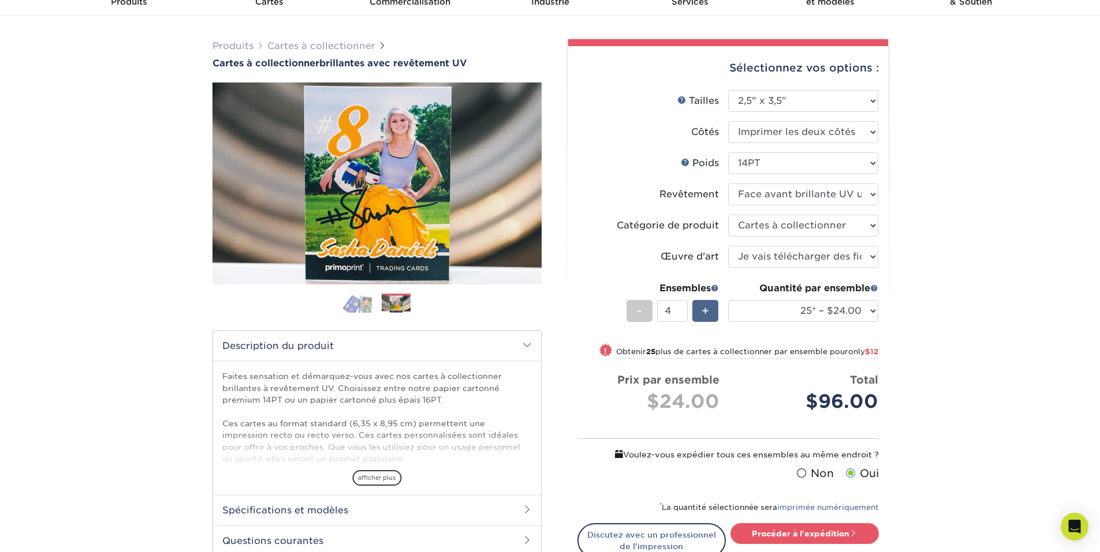 The width and height of the screenshot is (1100, 552). What do you see at coordinates (371, 441) in the screenshot?
I see `font: Ces cartes au format standard (6,35 x 8,95 cm) permettent une impression recto ou recto verso. Ce...` at bounding box center [371, 441].